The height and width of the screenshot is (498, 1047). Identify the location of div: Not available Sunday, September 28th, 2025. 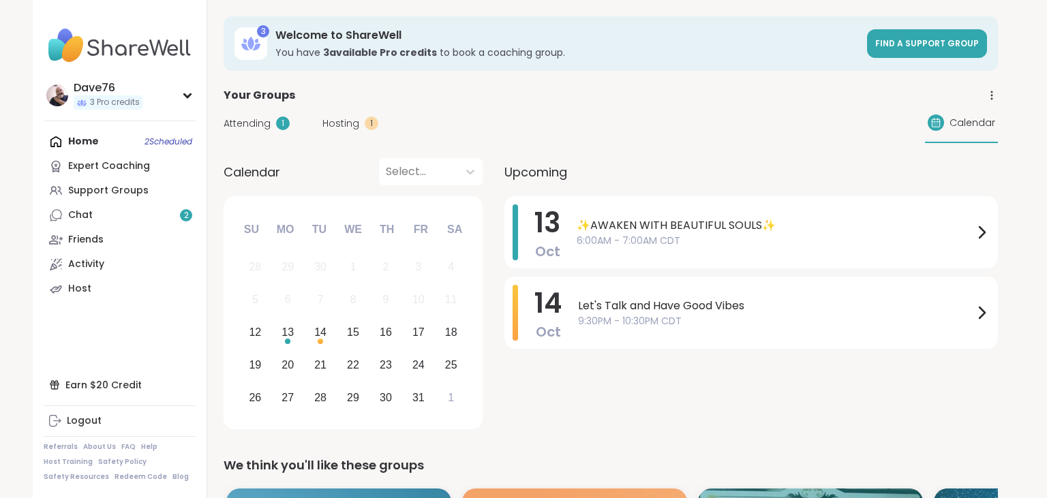
(255, 267).